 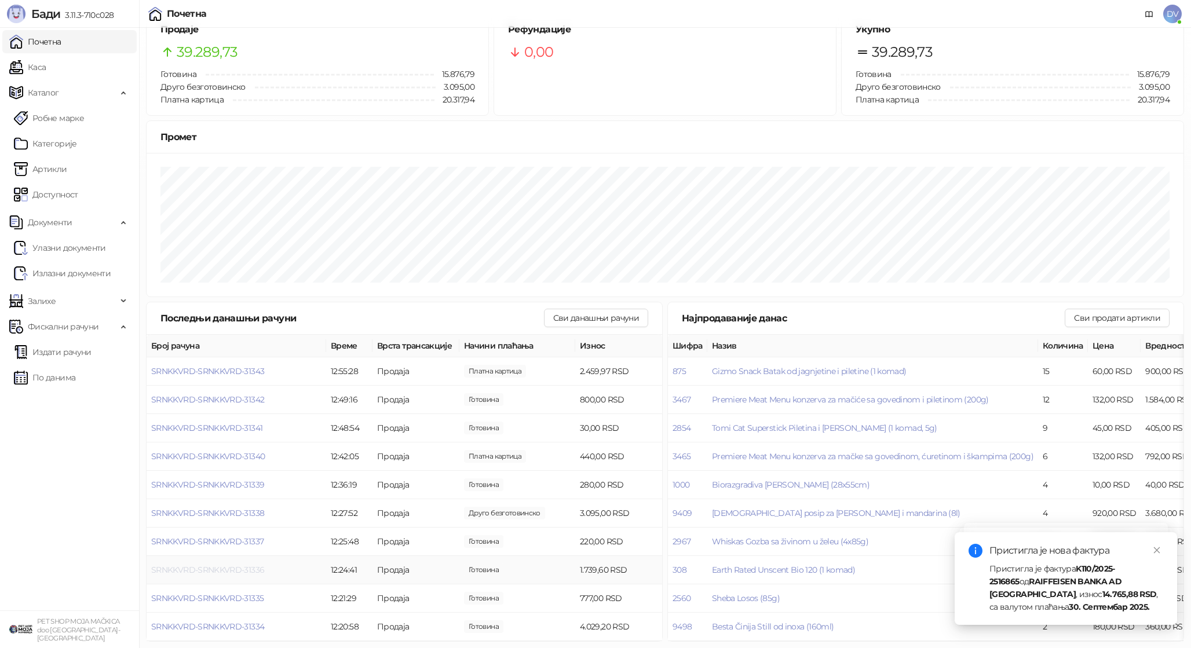 What do you see at coordinates (872, 456) in the screenshot?
I see `span: Premiere Meat Menu konzerva za mačke sa govedinom, ćuretinom i škampima (200g)` at bounding box center [872, 456].